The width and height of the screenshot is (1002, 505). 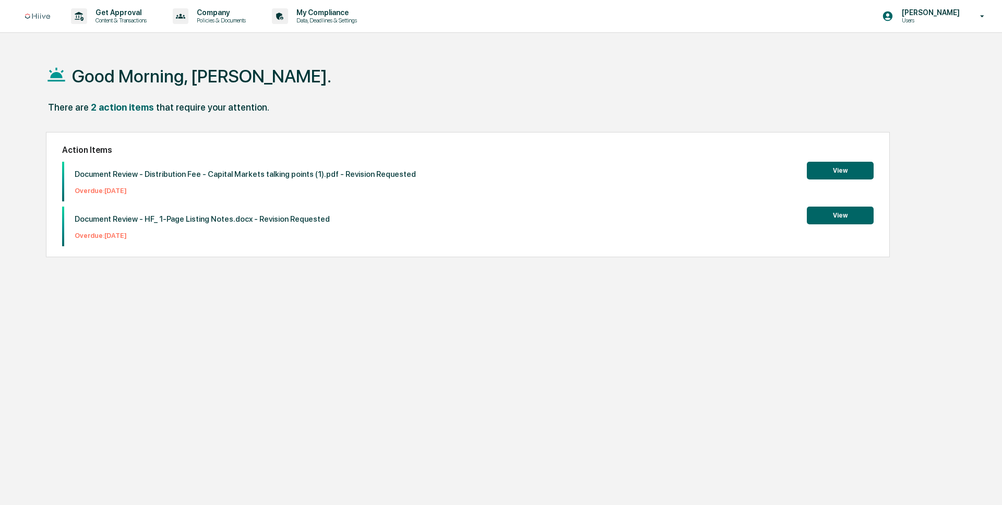 What do you see at coordinates (122, 107) in the screenshot?
I see `div: 2 action items` at bounding box center [122, 107].